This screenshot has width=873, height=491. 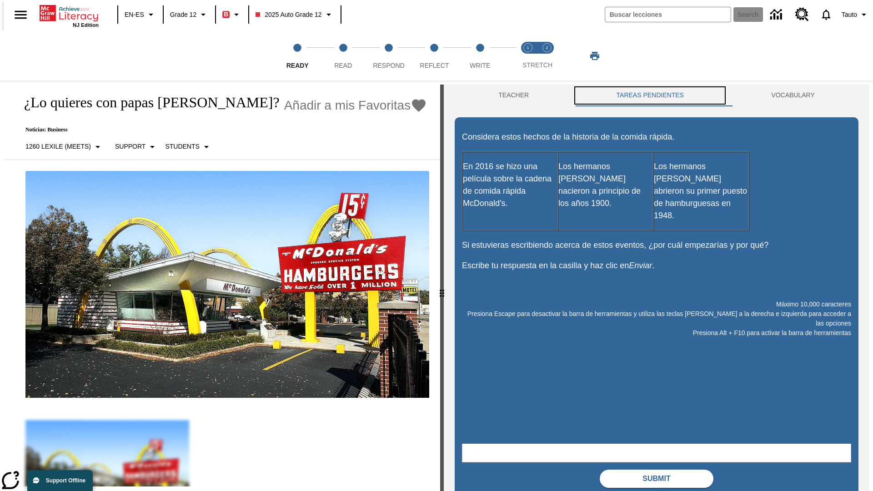 What do you see at coordinates (538, 65) in the screenshot?
I see `span: STRETCH` at bounding box center [538, 65].